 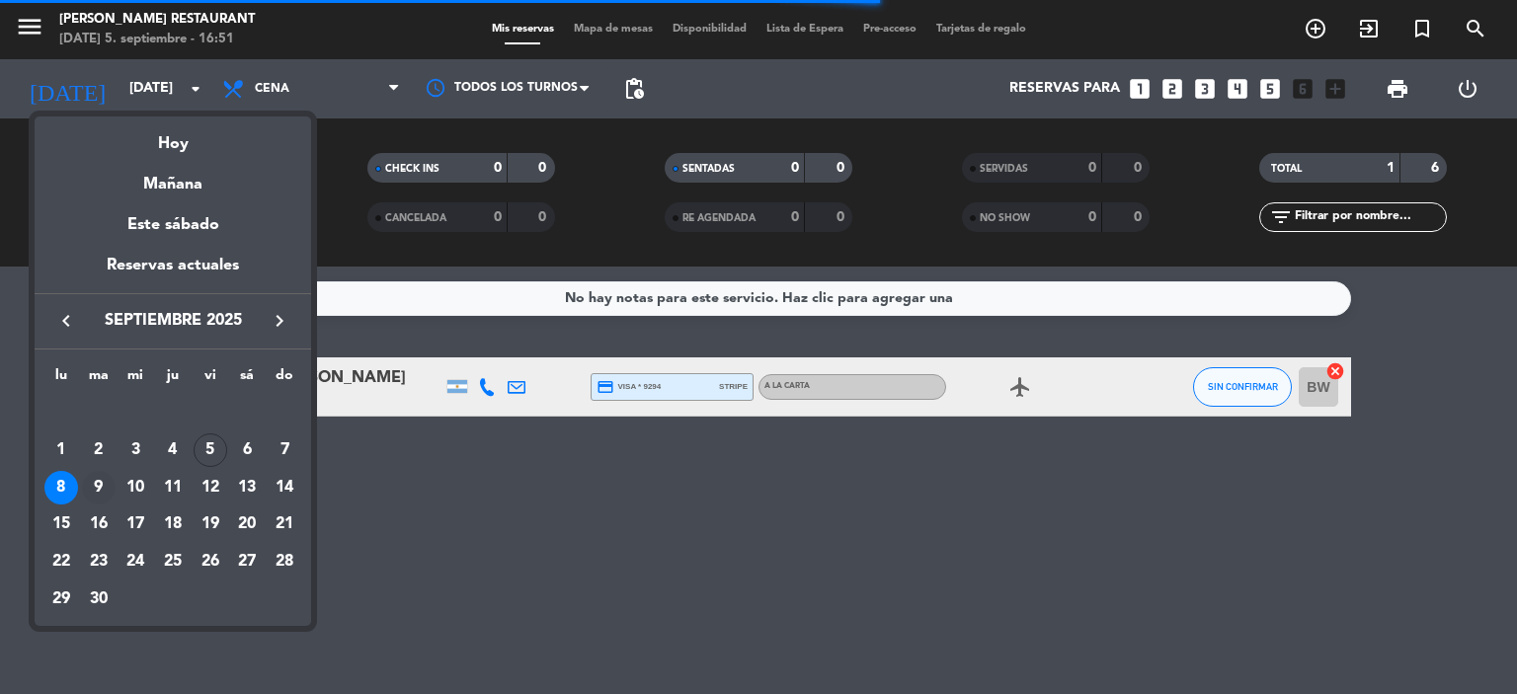 I want to click on th: domingo, so click(x=284, y=379).